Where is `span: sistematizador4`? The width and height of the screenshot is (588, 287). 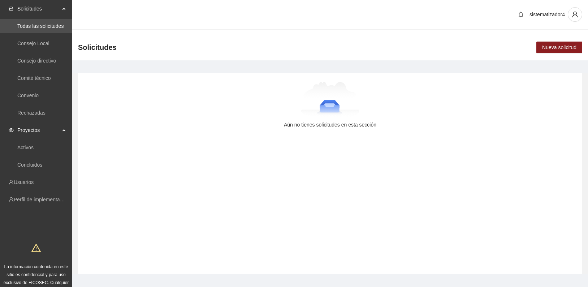
span: sistematizador4 is located at coordinates (547, 14).